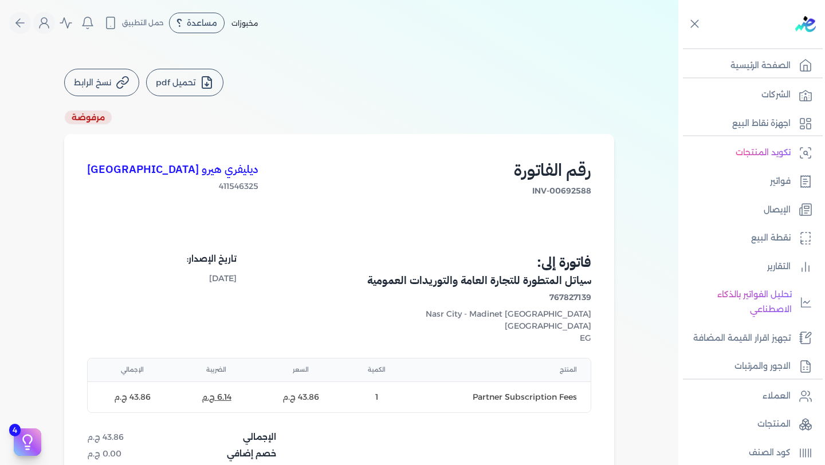 The height and width of the screenshot is (465, 825). What do you see at coordinates (211, 259) in the screenshot?
I see `p: تاريخ الإصدار:` at bounding box center [211, 259].